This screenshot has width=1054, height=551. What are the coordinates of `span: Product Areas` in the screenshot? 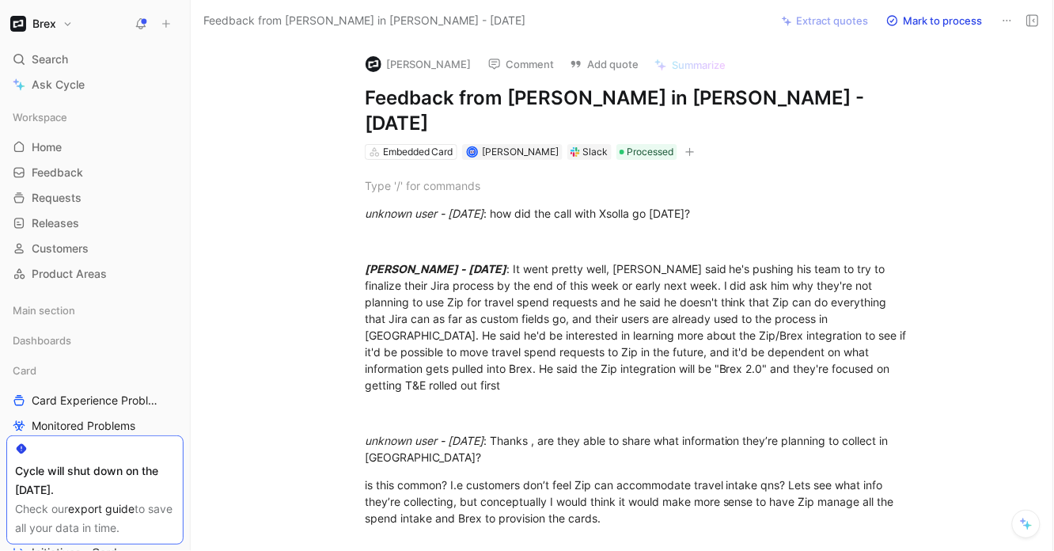 It's located at (69, 274).